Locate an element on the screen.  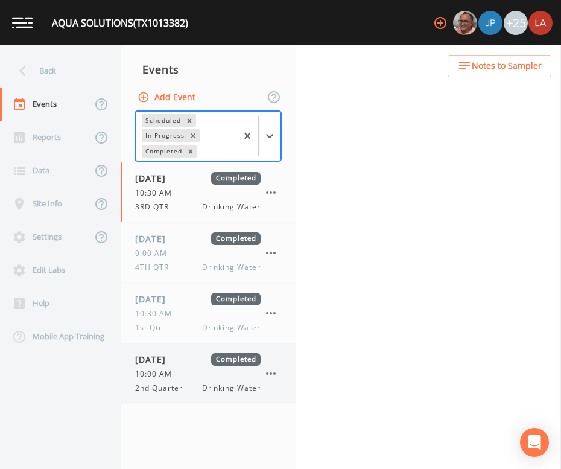
span: 2nd Quarter is located at coordinates (162, 388).